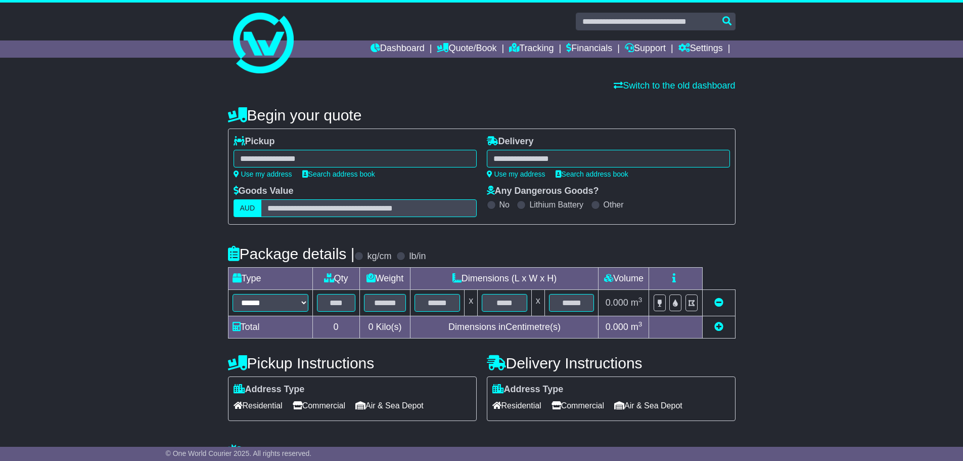  What do you see at coordinates (611, 363) in the screenshot?
I see `h4: Delivery Instructions` at bounding box center [611, 363].